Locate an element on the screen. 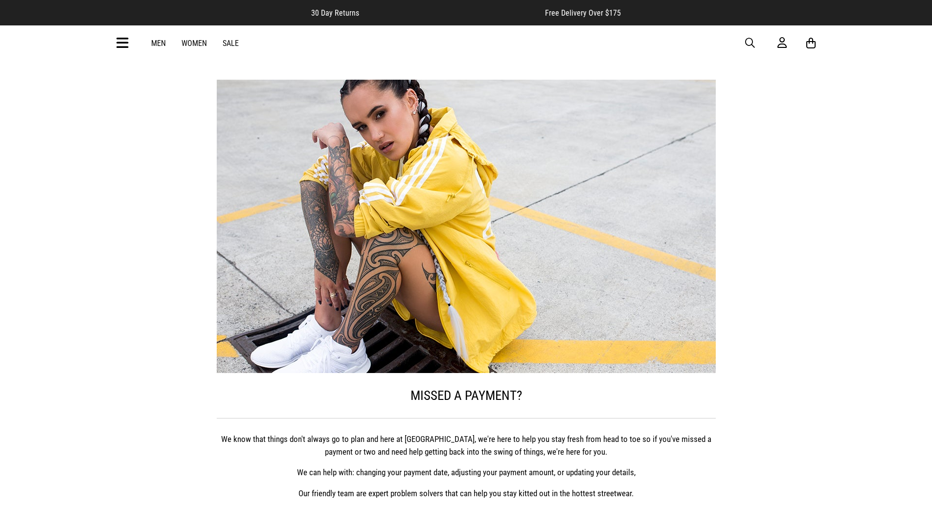  span: Free Delivery Over $175 is located at coordinates (583, 13).